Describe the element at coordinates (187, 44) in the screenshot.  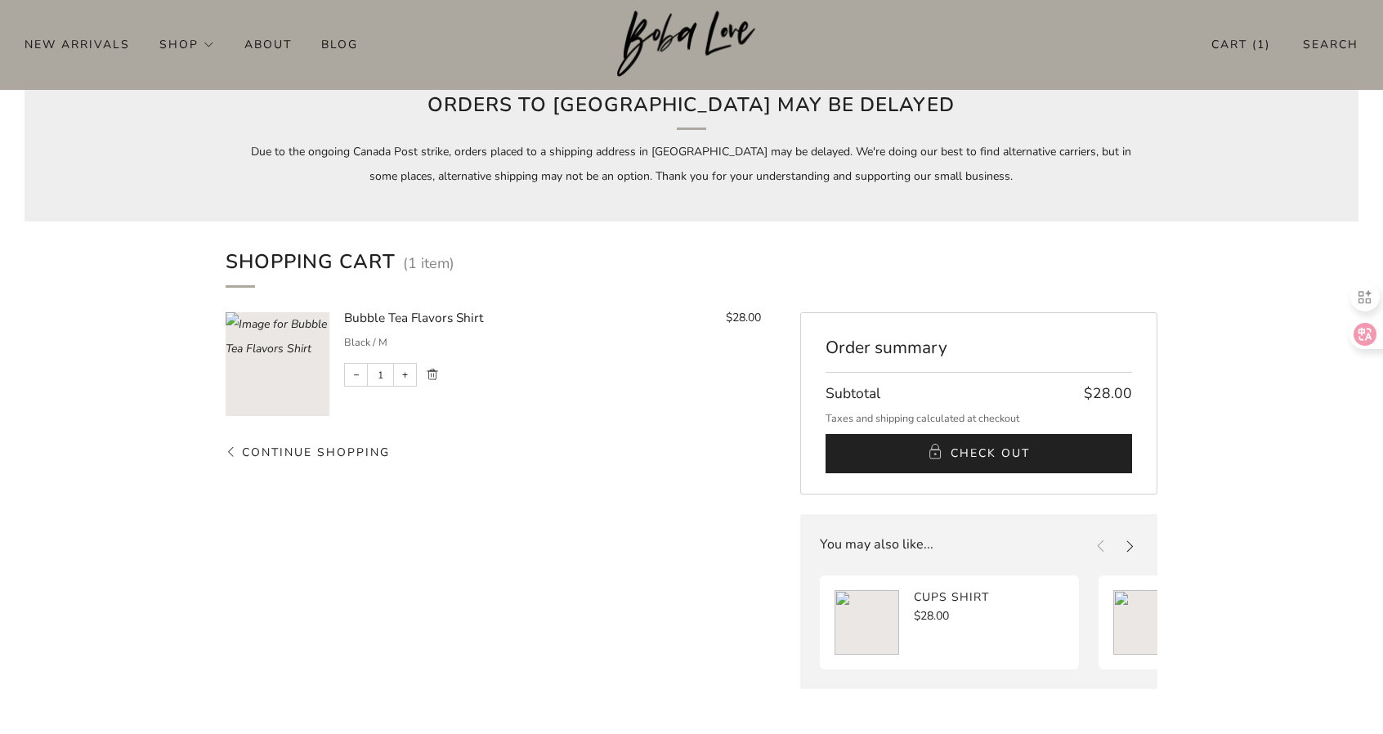
I see `a: Shop` at that location.